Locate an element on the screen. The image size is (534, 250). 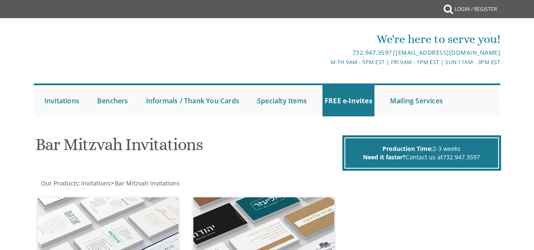
div: M-Th 9am - 5pm EST | Fri 9am - 1pm EST | Sun 11am - 3pm EST is located at coordinates (345, 62).